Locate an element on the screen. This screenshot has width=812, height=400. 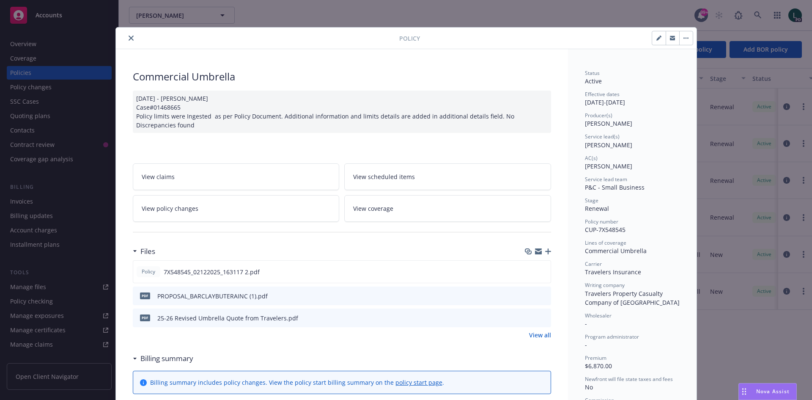
a: View policy changes is located at coordinates (236, 208).